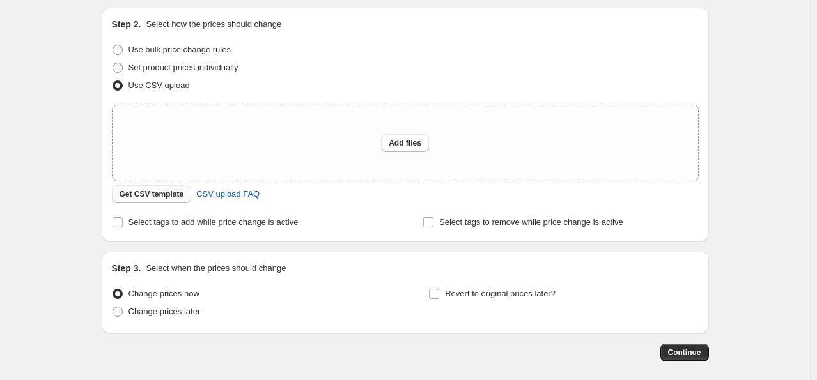 Image resolution: width=817 pixels, height=380 pixels. Describe the element at coordinates (405, 143) in the screenshot. I see `span: Add files` at that location.